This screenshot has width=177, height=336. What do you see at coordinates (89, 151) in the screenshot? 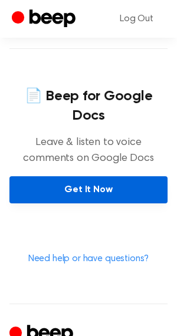
I see `p: Leave & listen to voice comments on Google Docs` at bounding box center [89, 151].